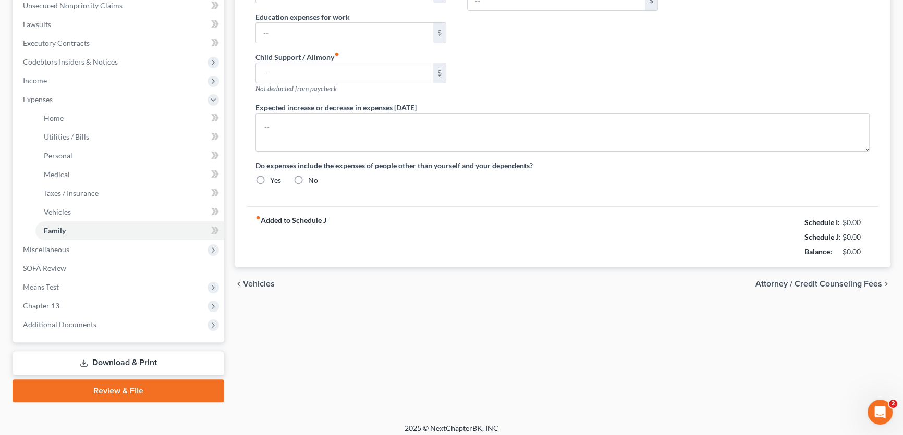 This screenshot has height=435, width=903. What do you see at coordinates (823, 237) in the screenshot?
I see `strong: Schedule J:` at bounding box center [823, 237].